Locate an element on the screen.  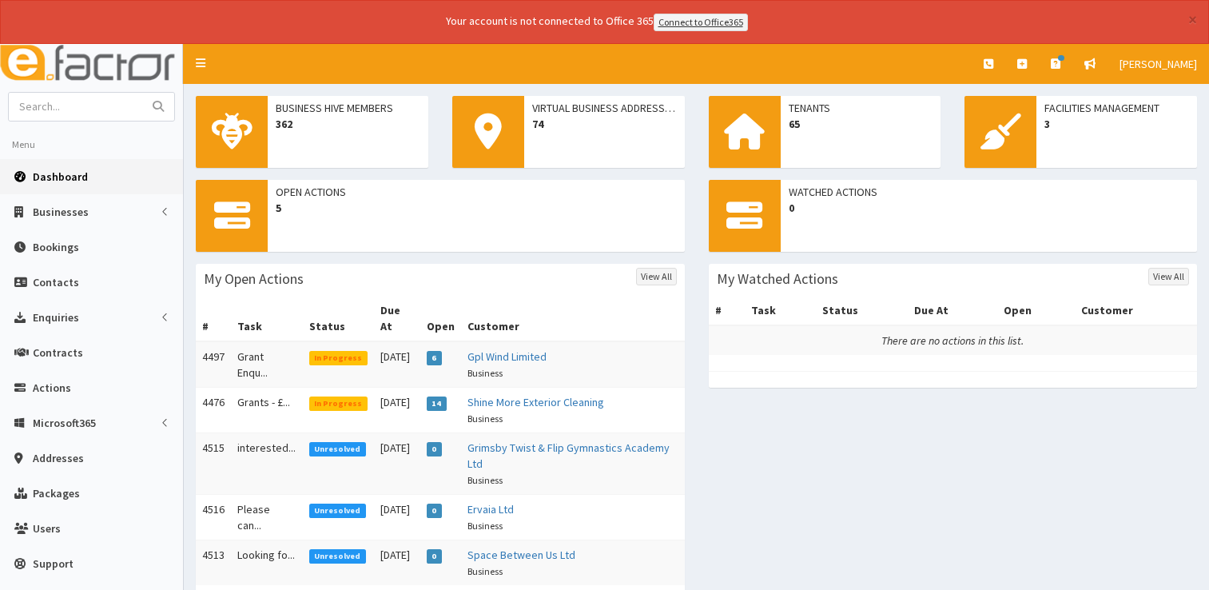
div: Your account is not connected to Office 365 is located at coordinates (597, 22).